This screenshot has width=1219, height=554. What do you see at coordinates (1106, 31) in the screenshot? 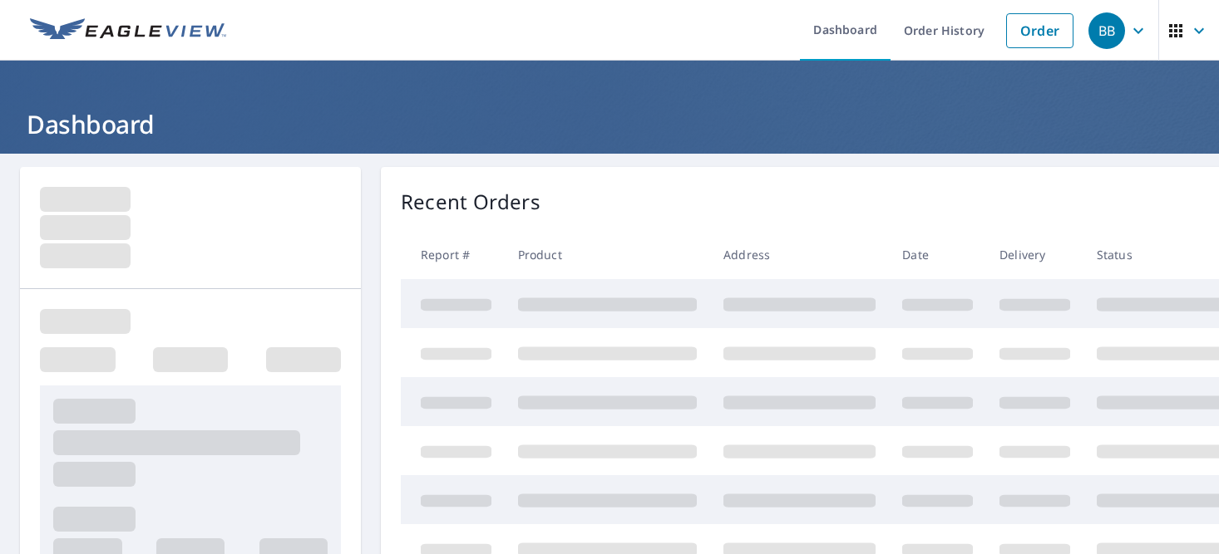
I see `div: BB` at bounding box center [1106, 31].